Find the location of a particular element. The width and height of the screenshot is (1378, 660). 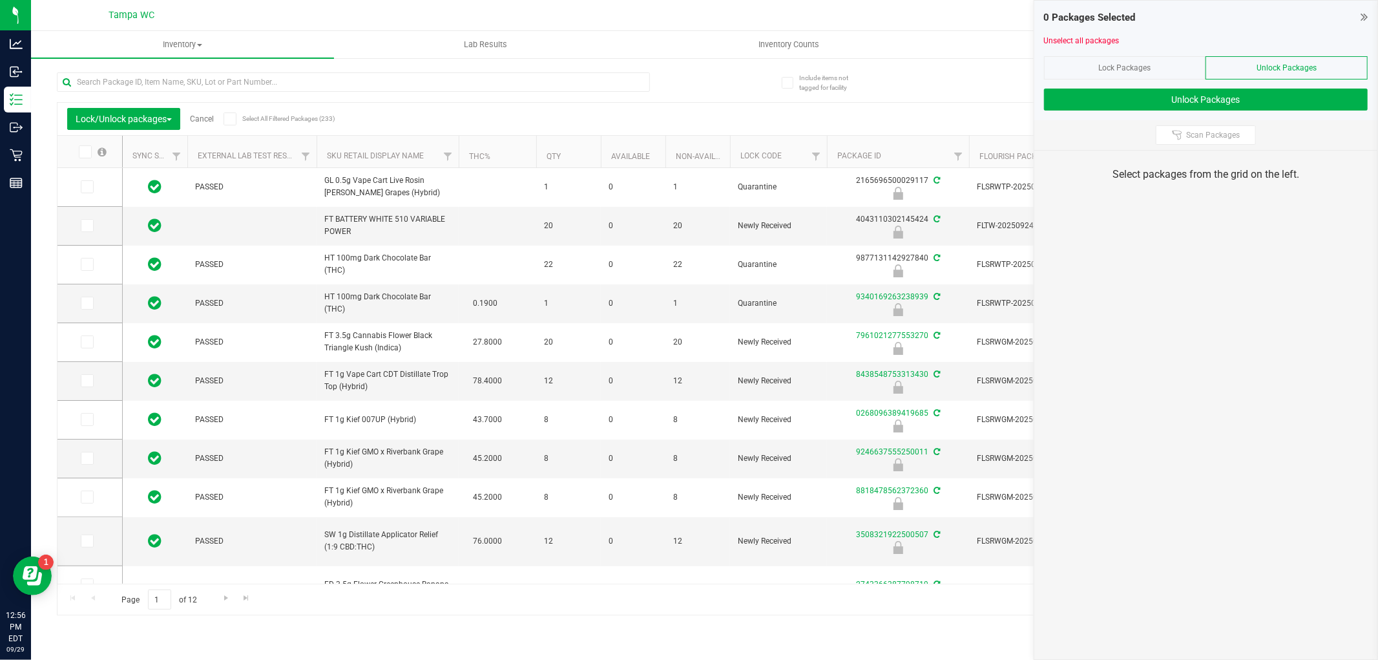

a: Go to the next page is located at coordinates (226, 598).